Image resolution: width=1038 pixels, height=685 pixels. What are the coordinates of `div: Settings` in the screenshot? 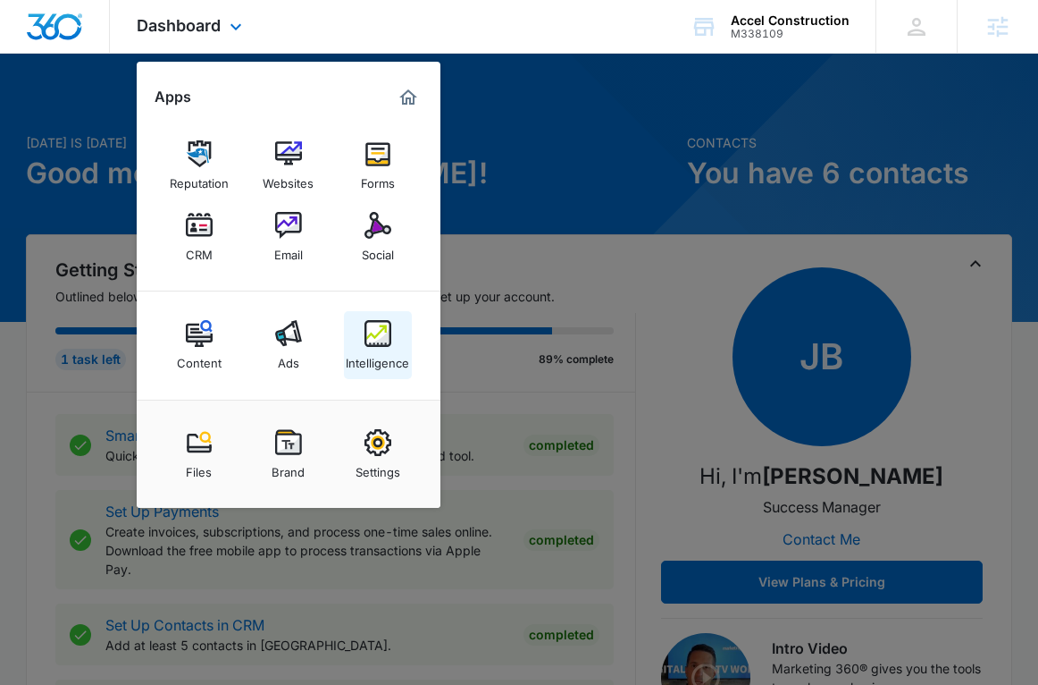 It's located at (378, 467).